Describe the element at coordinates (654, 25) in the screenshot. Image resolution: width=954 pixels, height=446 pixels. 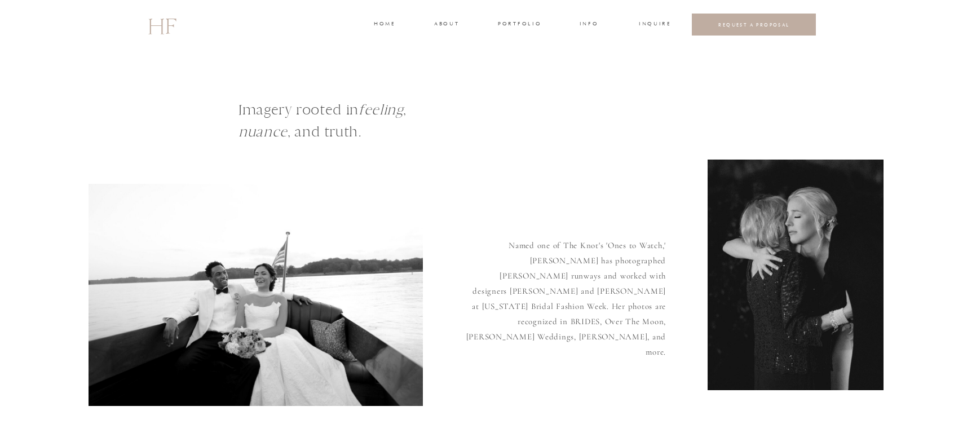
I see `a: INQUIRE` at that location.